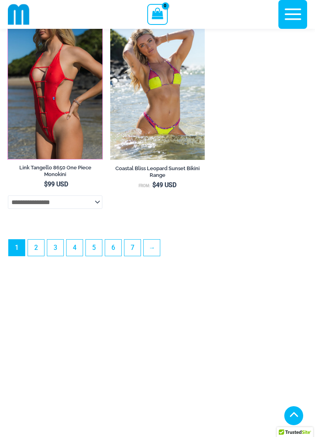 The height and width of the screenshot is (437, 315). Describe the element at coordinates (158, 249) in the screenshot. I see `nav: Product Pagination` at that location.